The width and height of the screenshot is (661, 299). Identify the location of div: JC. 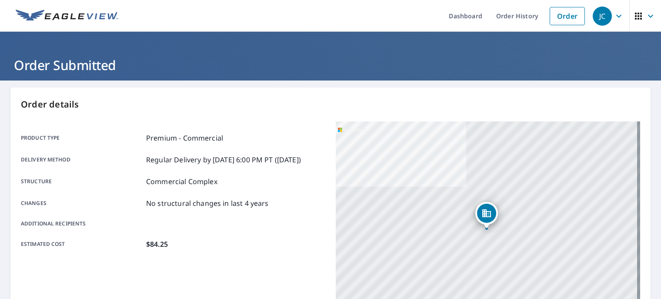
(602, 16).